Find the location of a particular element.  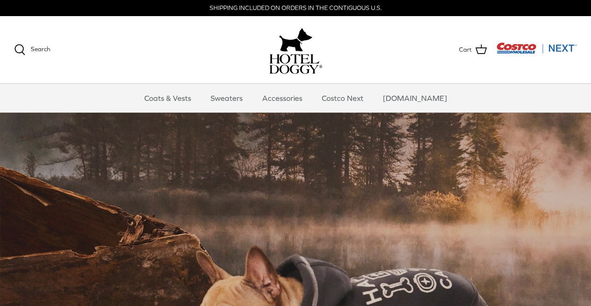

a: Search is located at coordinates (32, 50).